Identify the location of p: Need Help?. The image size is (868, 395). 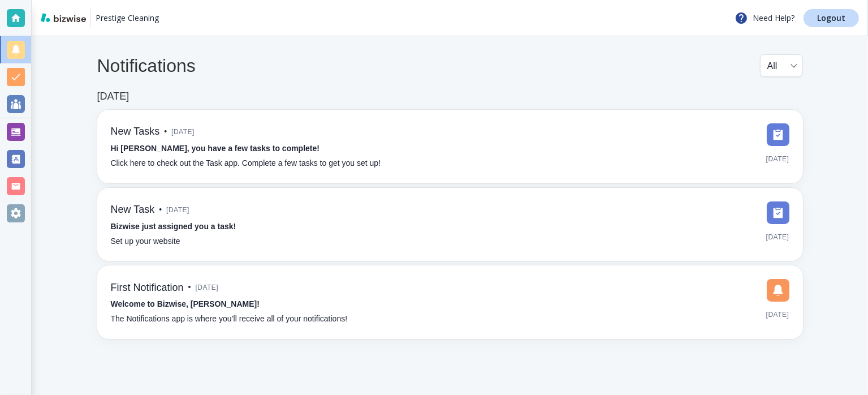
(765, 18).